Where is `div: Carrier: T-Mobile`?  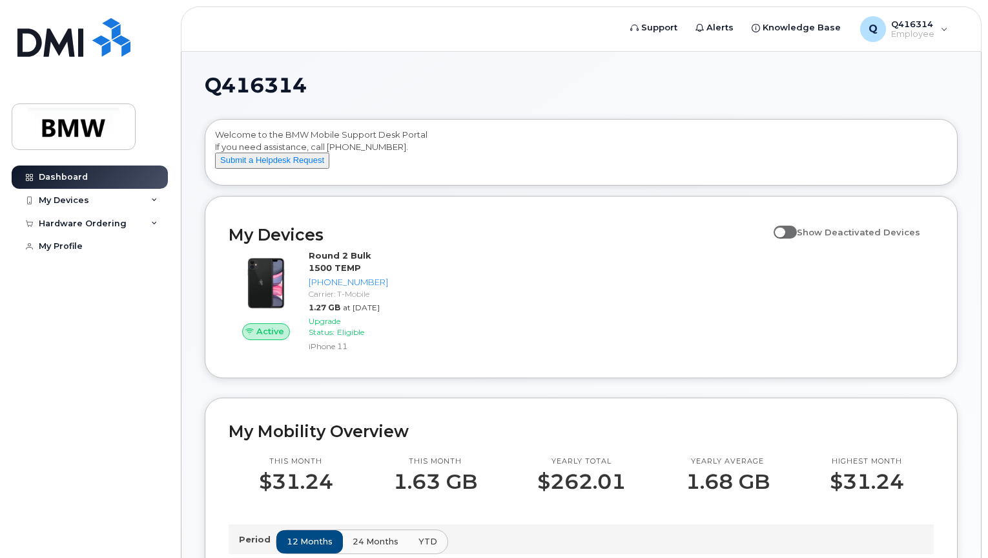 div: Carrier: T-Mobile is located at coordinates (348, 293).